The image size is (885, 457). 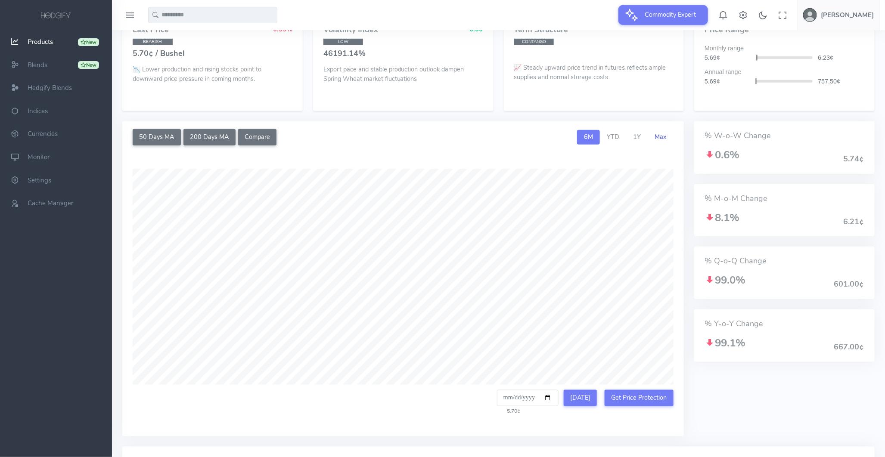 I want to click on div: Annual range, so click(x=784, y=72).